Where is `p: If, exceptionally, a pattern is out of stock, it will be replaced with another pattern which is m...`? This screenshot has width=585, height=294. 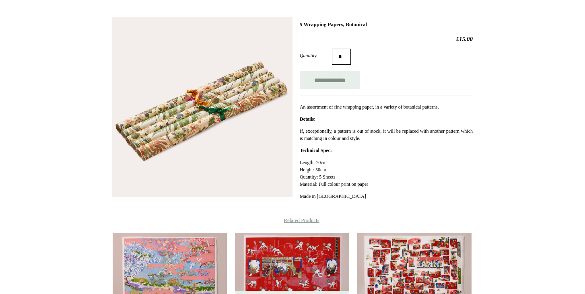 p: If, exceptionally, a pattern is out of stock, it will be replaced with another pattern which is m... is located at coordinates (386, 135).